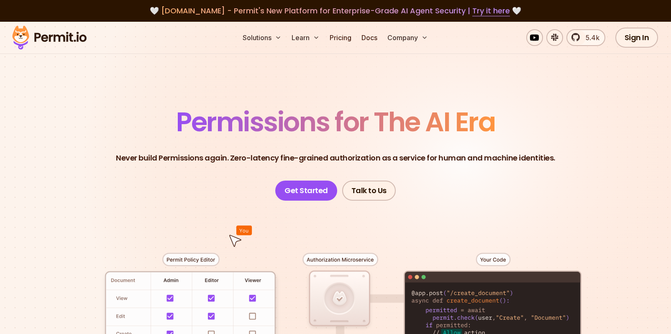 This screenshot has height=334, width=671. What do you see at coordinates (335, 158) in the screenshot?
I see `p: Never build Permissions again. Zero-latency fine-grained authorization as a service for human and...` at bounding box center [335, 158].